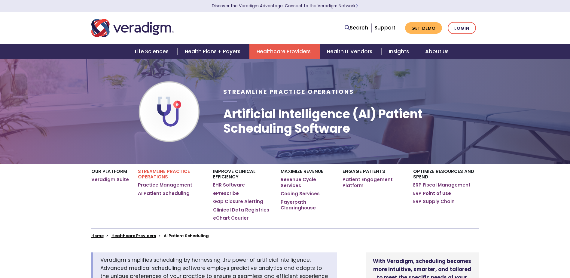 This screenshot has height=278, width=570. What do you see at coordinates (307, 182) in the screenshot?
I see `a: Revenue Cycle Services` at bounding box center [307, 182].